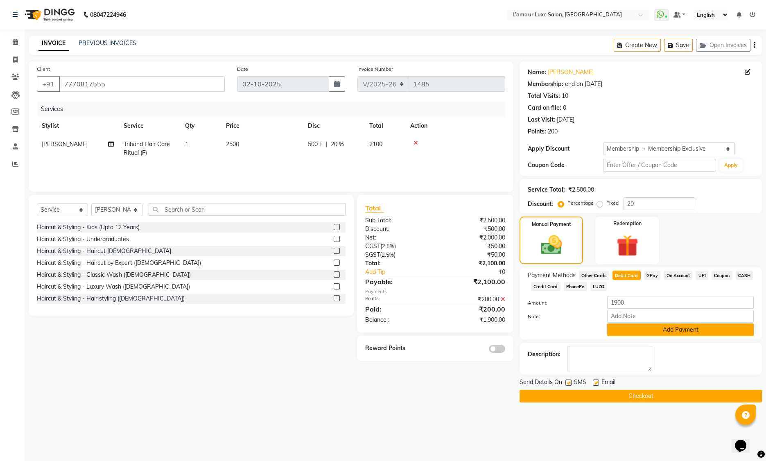 Image resolution: width=766 pixels, height=461 pixels. What do you see at coordinates (552, 224) in the screenshot?
I see `label: Manual Payment` at bounding box center [552, 224].